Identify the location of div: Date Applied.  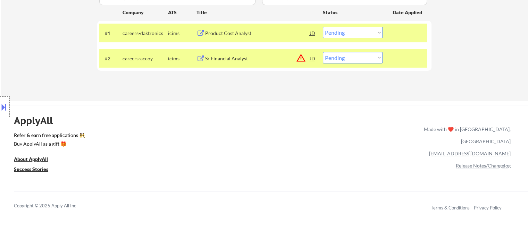
(408, 13).